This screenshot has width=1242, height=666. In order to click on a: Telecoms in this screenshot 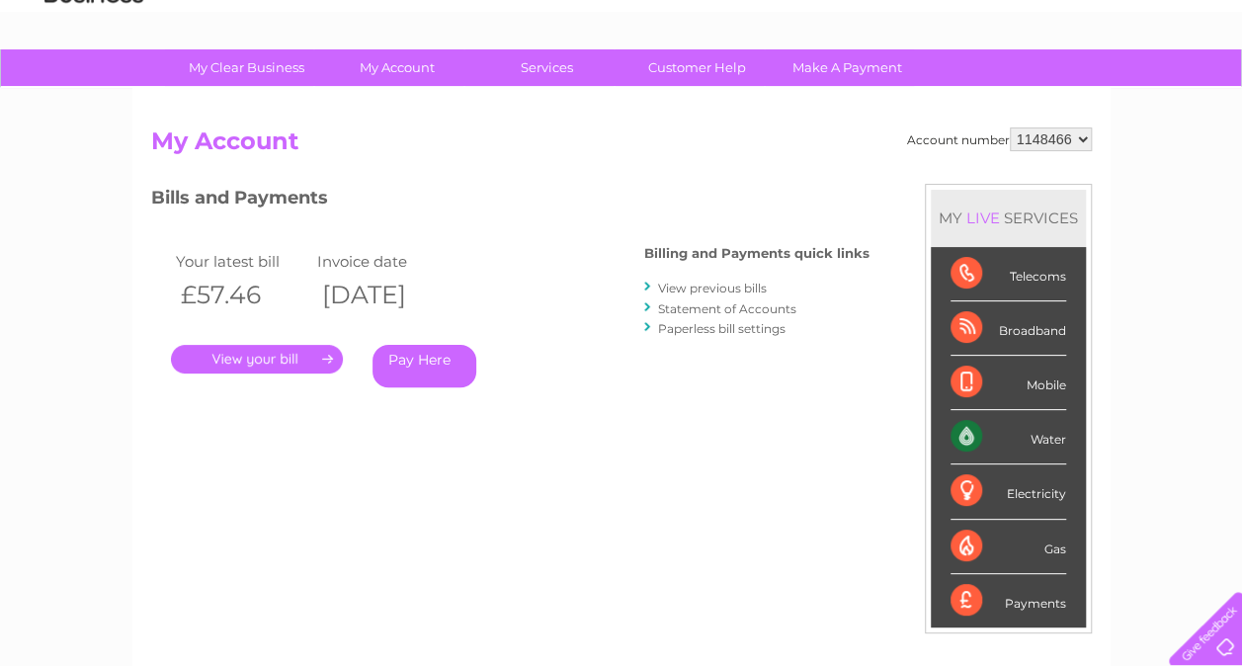, I will do `click(1029, 91)`.